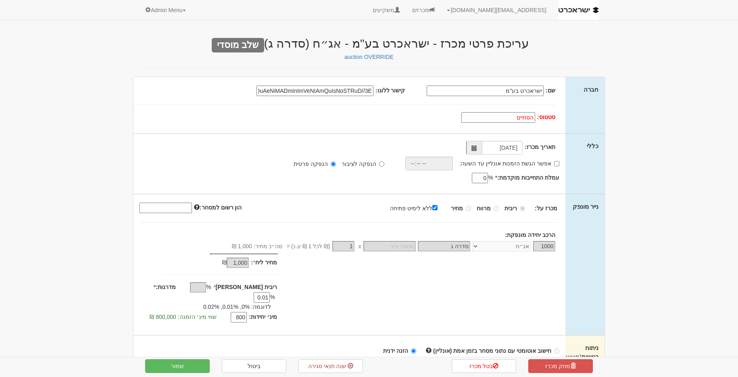 Image resolution: width=738 pixels, height=377 pixels. I want to click on span: שווי מינ׳ הזמנה: 800,000 ₪, so click(183, 317).